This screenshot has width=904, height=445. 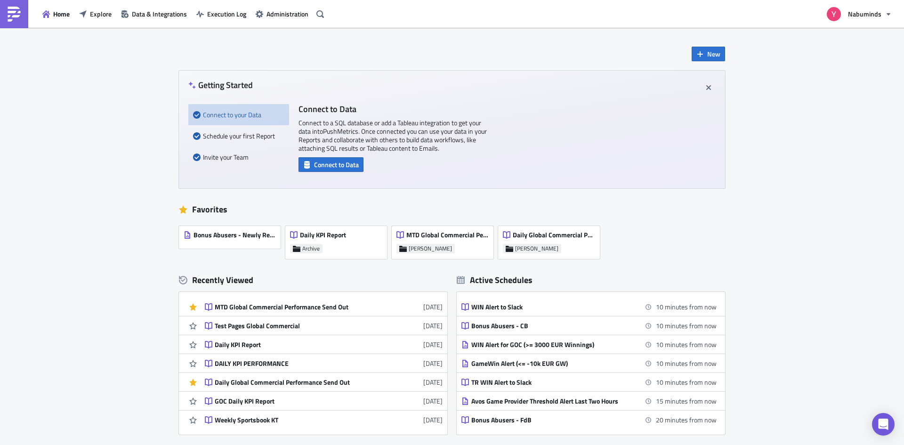 I want to click on div: WIN Alert for GOC (>= 3000 EUR Winnings), so click(x=554, y=345).